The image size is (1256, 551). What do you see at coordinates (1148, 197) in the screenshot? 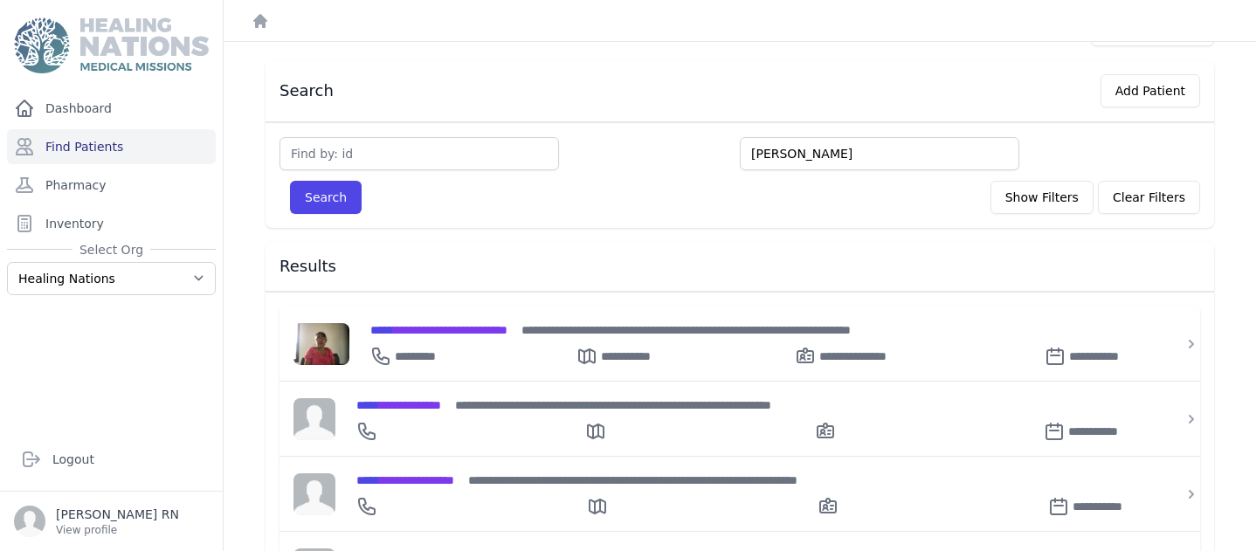
I see `button: Clear Filters` at bounding box center [1148, 197].